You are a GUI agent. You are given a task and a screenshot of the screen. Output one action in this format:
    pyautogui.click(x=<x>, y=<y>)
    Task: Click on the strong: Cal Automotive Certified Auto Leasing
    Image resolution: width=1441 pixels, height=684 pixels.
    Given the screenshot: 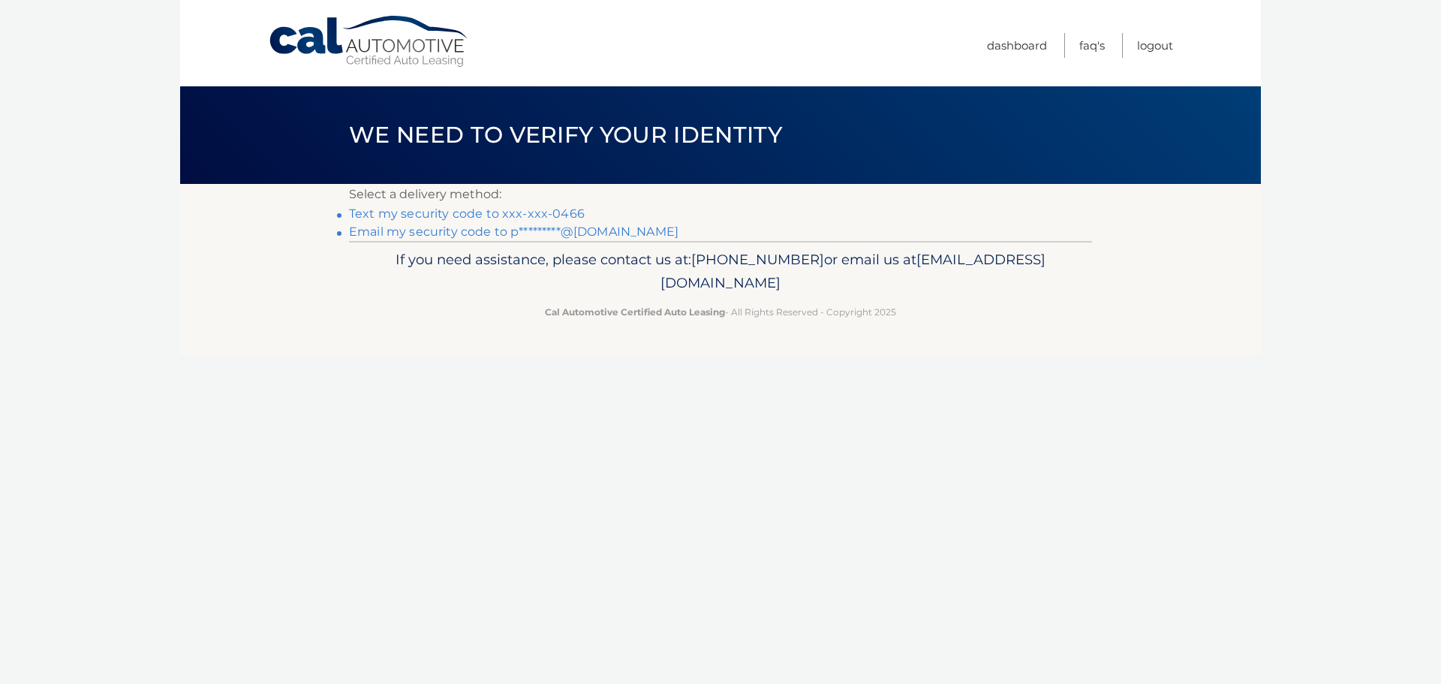 What is the action you would take?
    pyautogui.click(x=635, y=312)
    